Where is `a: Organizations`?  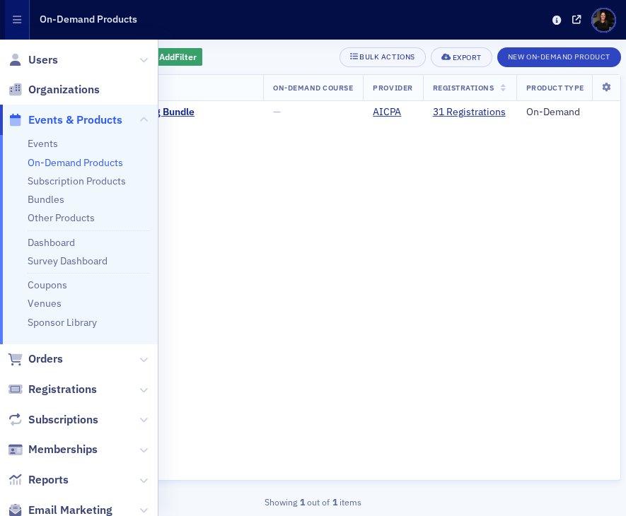 a: Organizations is located at coordinates (54, 90).